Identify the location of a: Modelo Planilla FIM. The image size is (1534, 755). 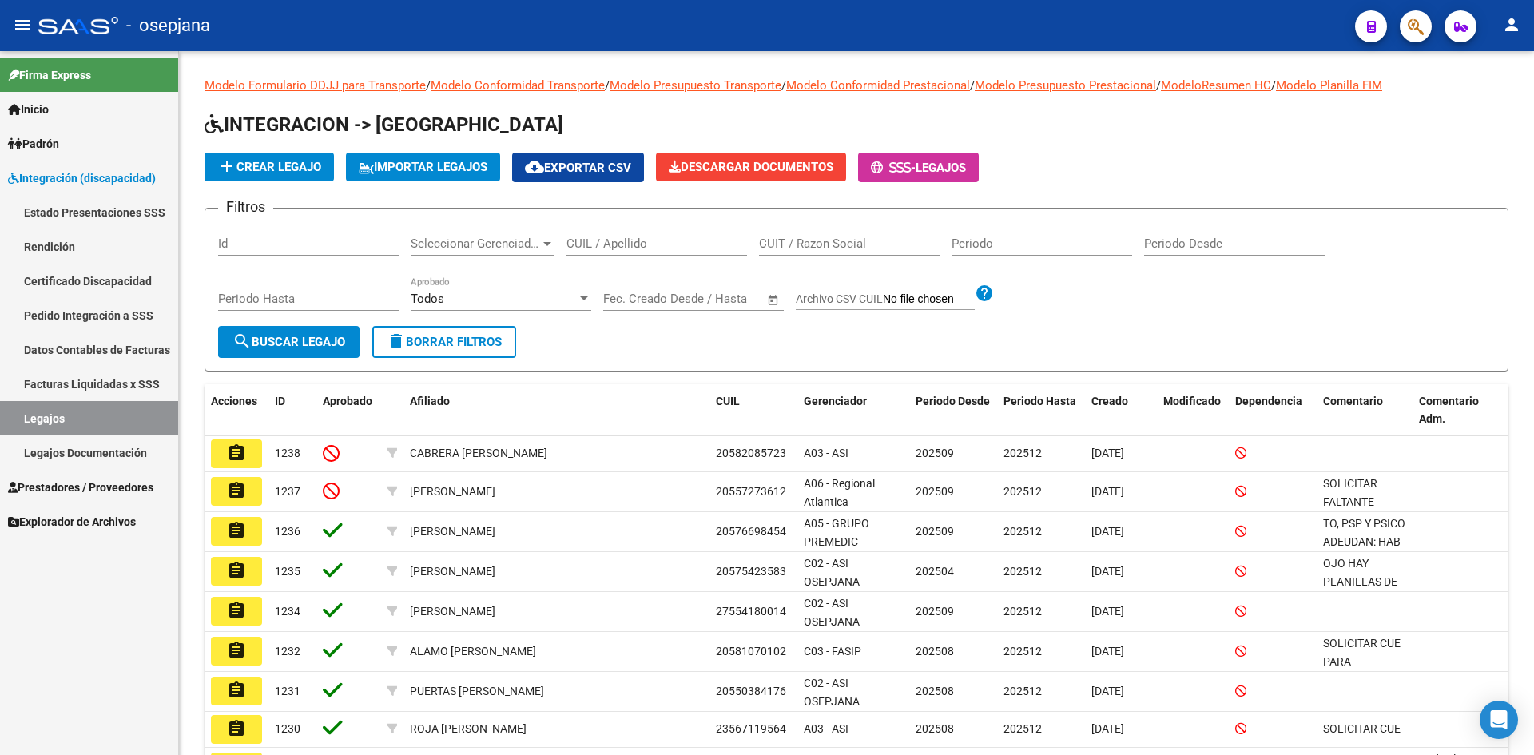
(1329, 85).